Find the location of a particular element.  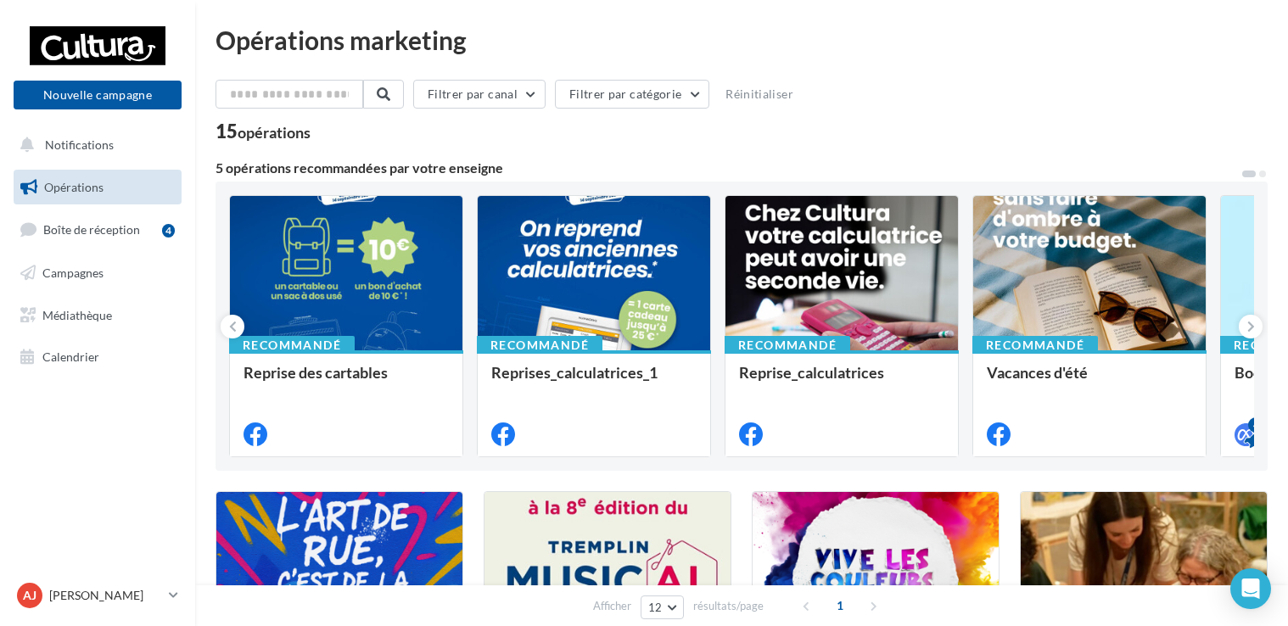

a: Calendrier is located at coordinates (98, 357).